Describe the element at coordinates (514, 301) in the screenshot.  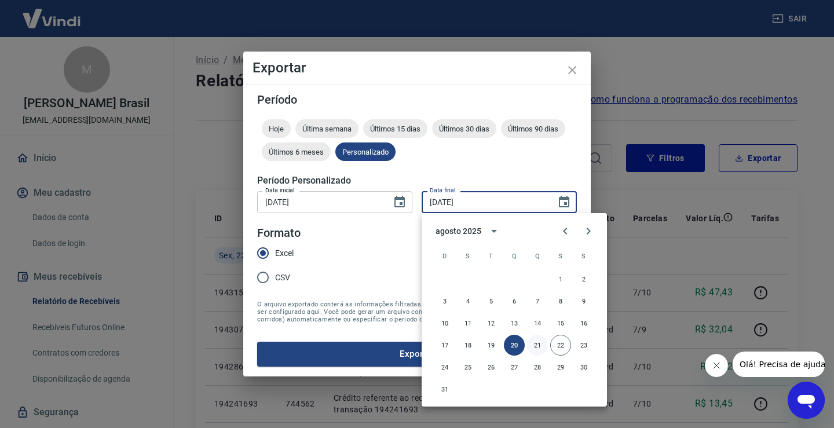
I see `button: 6` at that location.